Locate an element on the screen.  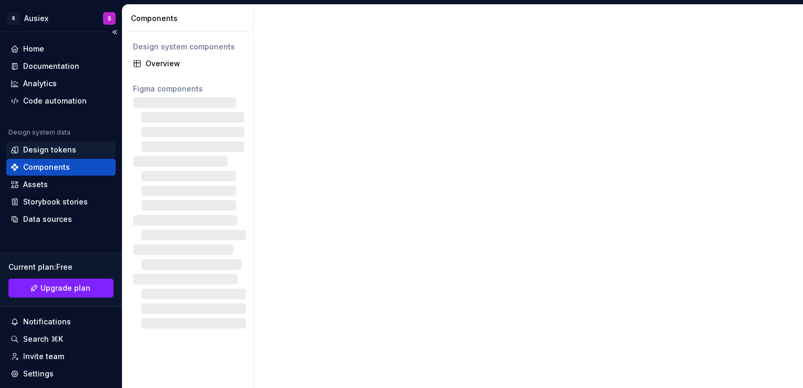
div: Design system data is located at coordinates (39, 132).